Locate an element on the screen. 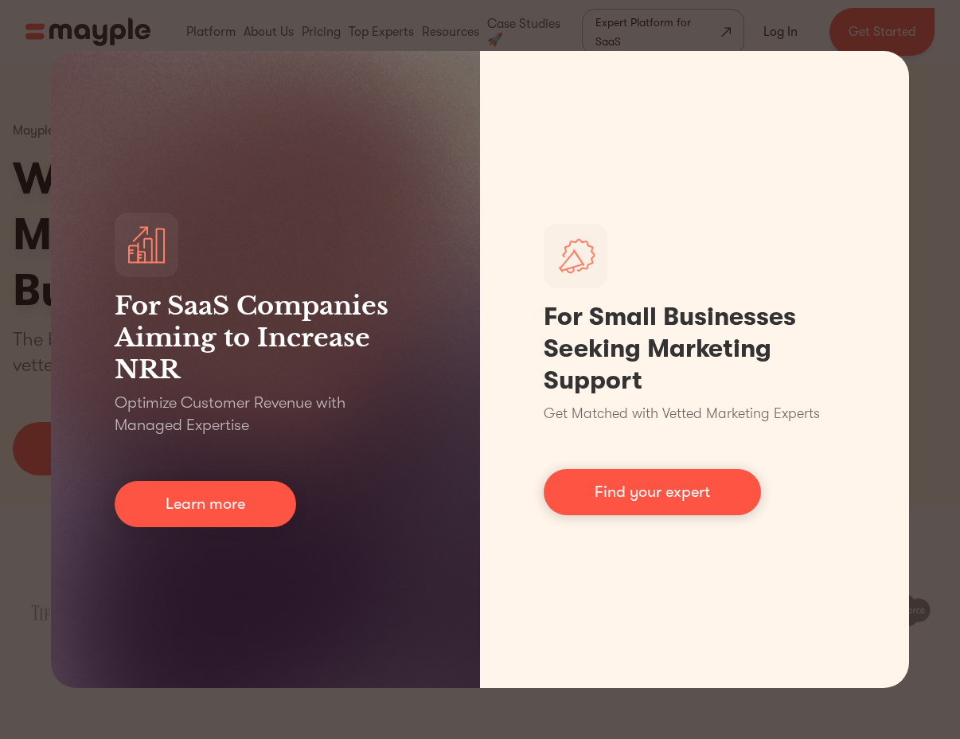 Image resolution: width=960 pixels, height=739 pixels. h1: For Small Businesses Seeking Marketing Support is located at coordinates (694, 349).